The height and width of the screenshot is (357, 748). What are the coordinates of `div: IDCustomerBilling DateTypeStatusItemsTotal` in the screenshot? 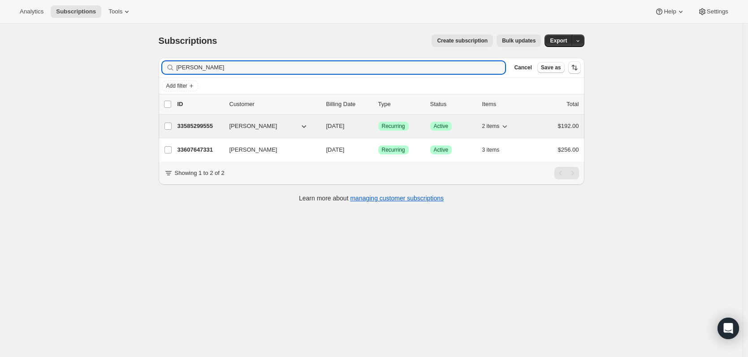 It's located at (378, 104).